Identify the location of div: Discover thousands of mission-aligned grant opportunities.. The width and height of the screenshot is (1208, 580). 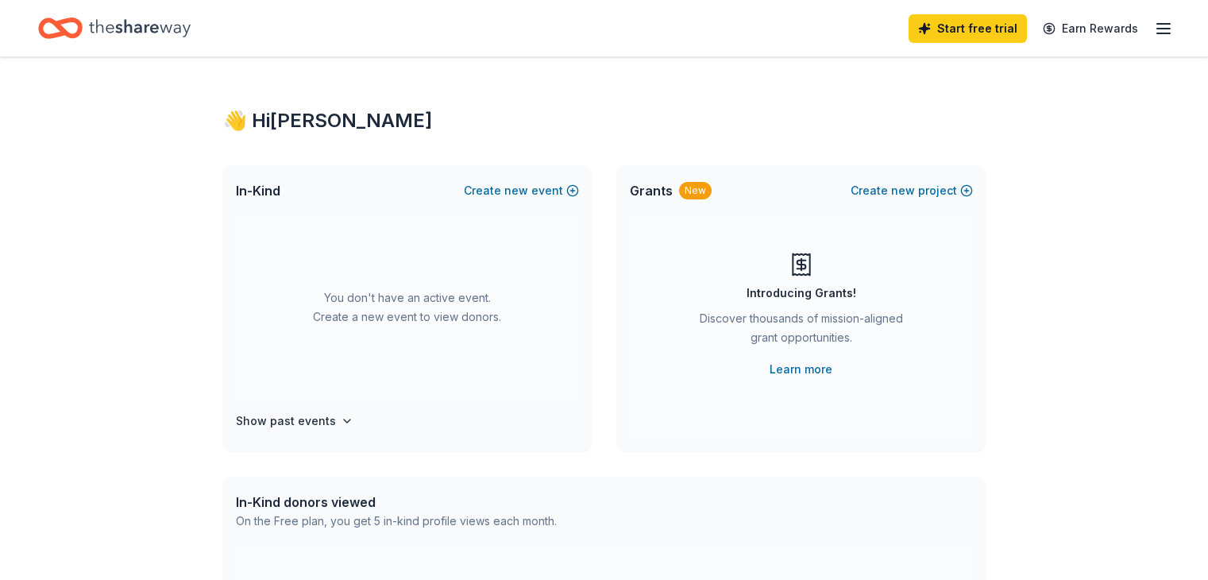
(802, 331).